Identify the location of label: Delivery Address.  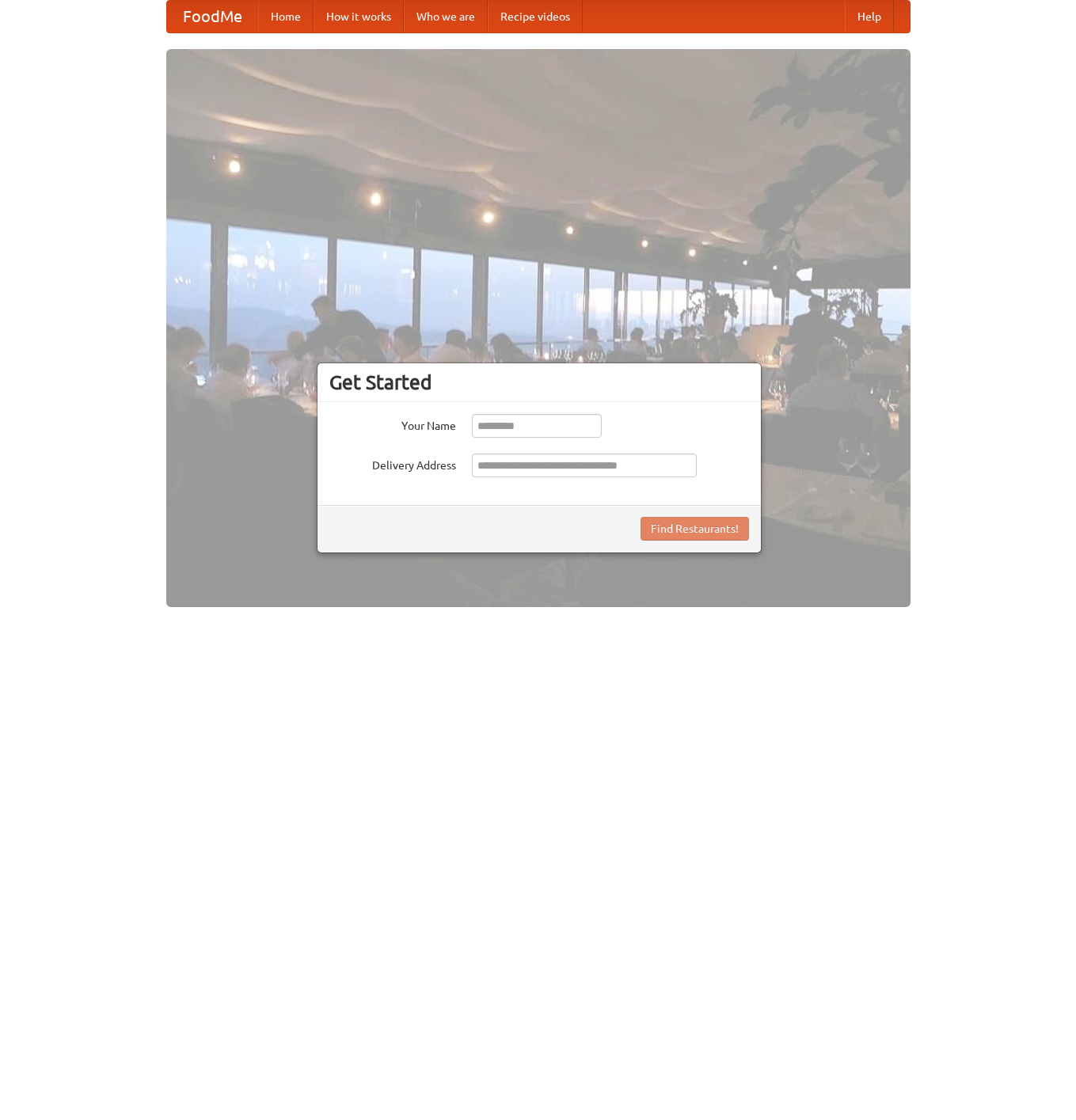
(392, 463).